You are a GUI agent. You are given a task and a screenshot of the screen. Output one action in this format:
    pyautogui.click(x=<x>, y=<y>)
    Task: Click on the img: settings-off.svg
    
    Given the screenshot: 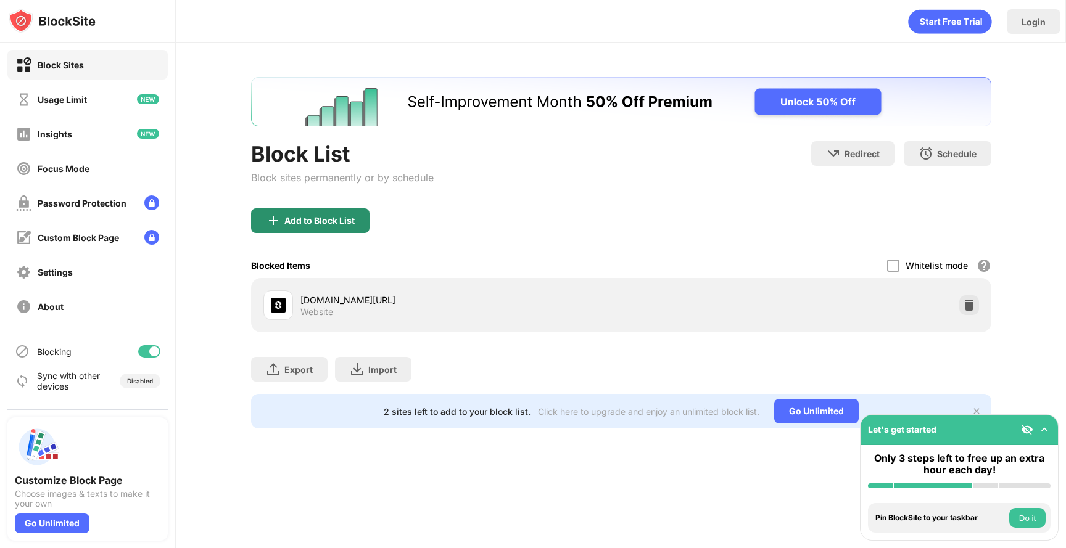 What is the action you would take?
    pyautogui.click(x=23, y=272)
    